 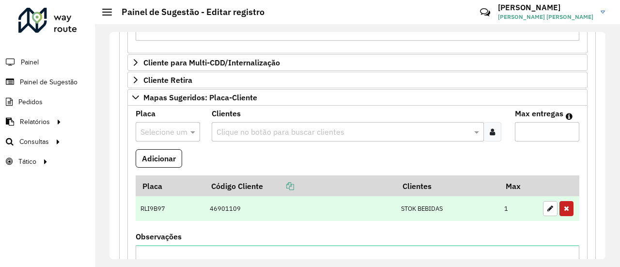 What do you see at coordinates (168, 80) in the screenshot?
I see `span: Cliente Retira` at bounding box center [168, 80].